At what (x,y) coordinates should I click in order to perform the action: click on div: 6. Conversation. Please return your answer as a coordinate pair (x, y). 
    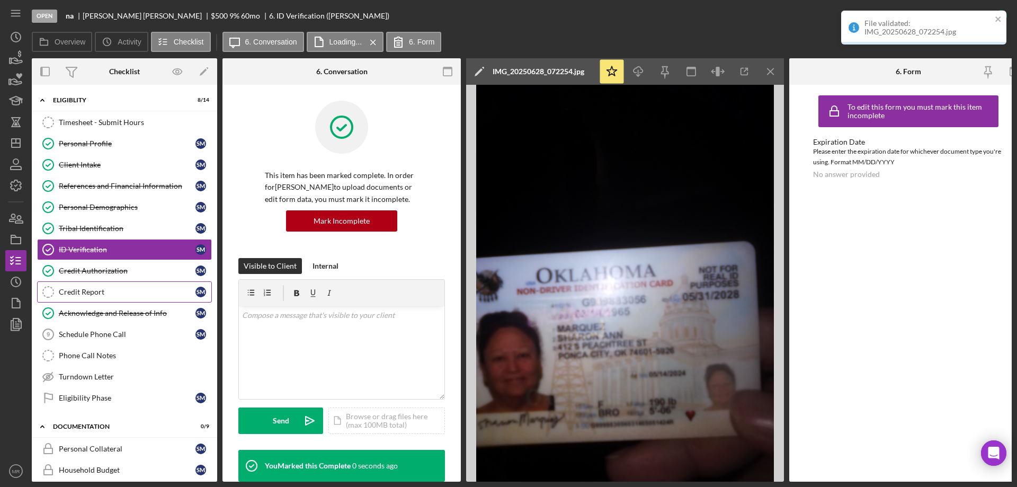
    Looking at the image, I should click on (342, 72).